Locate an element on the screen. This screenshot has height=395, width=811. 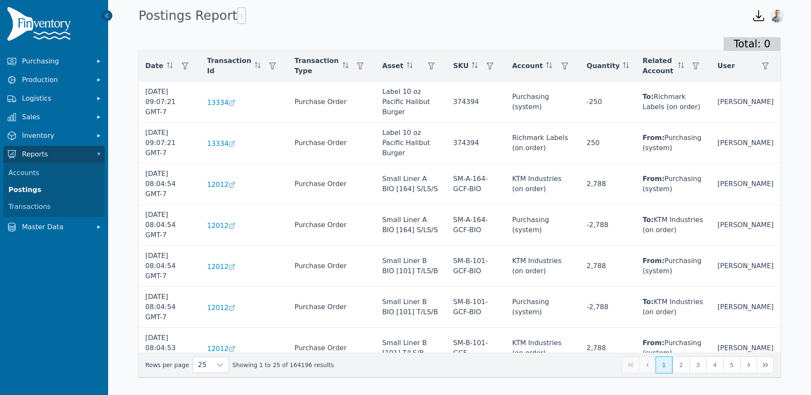
img: Joshua Benton is located at coordinates (777, 16).